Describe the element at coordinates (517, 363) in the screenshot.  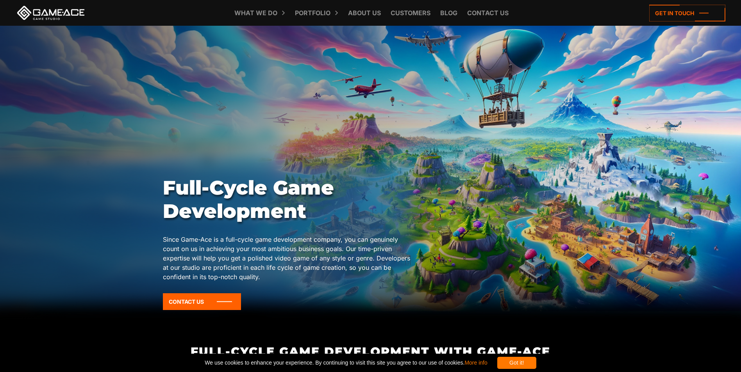
I see `div: Got it!` at that location.